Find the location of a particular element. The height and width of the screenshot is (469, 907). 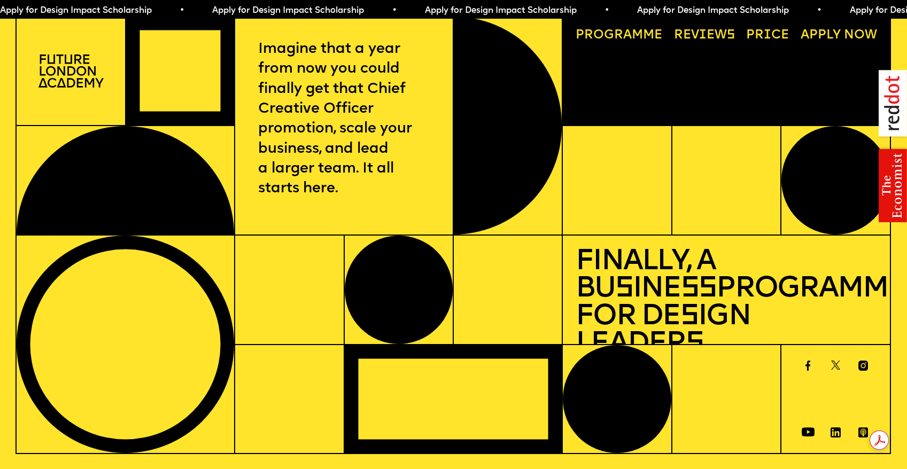

h1: Finally, a Bu ine Programme for De ign Leader is located at coordinates (727, 304).